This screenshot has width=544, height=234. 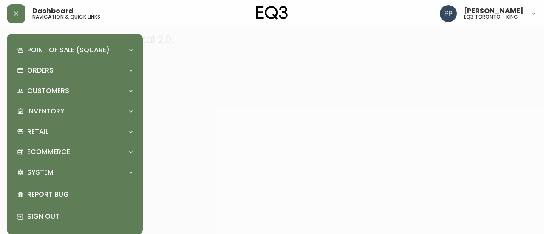 I want to click on div: Point of Sale (Square), so click(x=75, y=50).